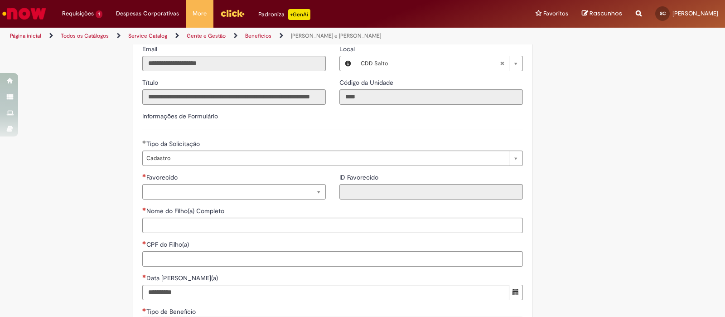 The width and height of the screenshot is (725, 317). Describe the element at coordinates (199, 14) in the screenshot. I see `span: More` at that location.